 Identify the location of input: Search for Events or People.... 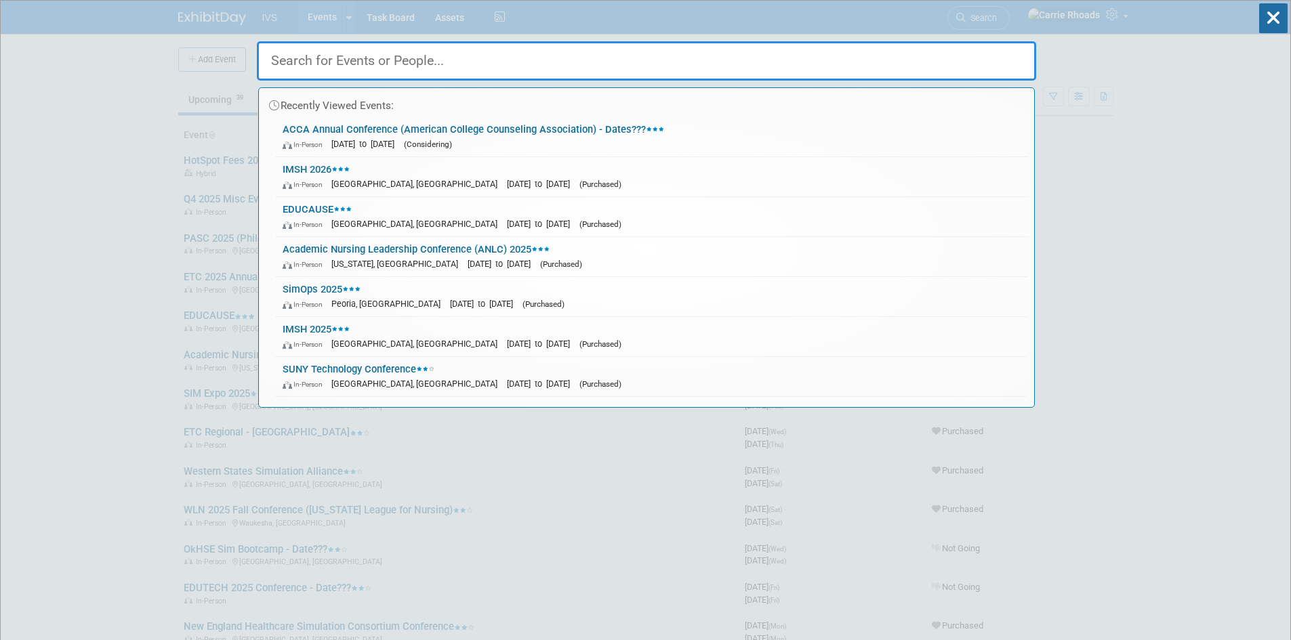
(646, 61).